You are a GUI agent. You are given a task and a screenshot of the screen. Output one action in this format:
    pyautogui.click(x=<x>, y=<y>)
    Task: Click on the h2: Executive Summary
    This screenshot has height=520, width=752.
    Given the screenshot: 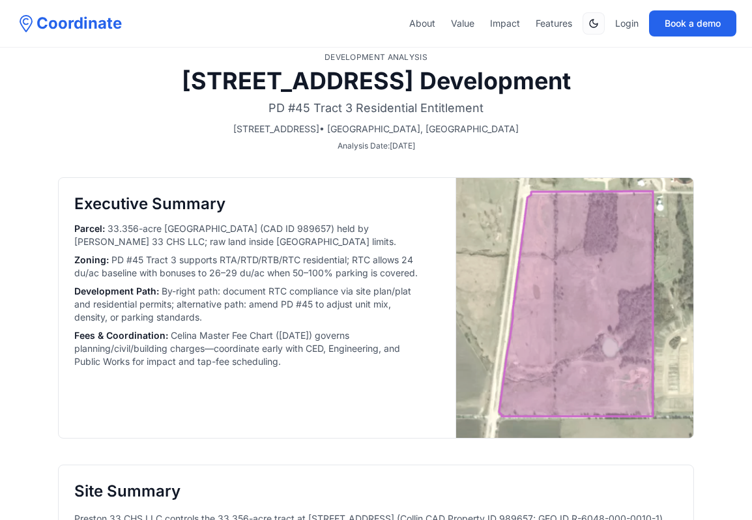 What is the action you would take?
    pyautogui.click(x=249, y=204)
    